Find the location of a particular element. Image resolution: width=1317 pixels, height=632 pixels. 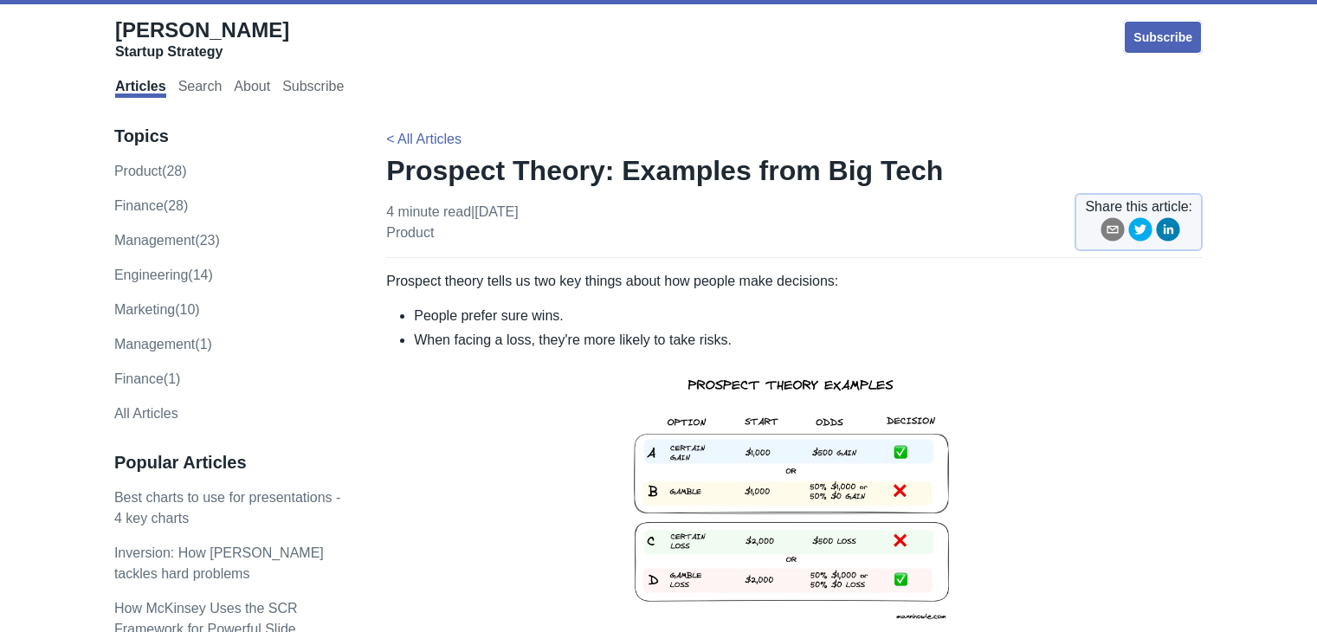

a: < All Articles is located at coordinates (423, 139).